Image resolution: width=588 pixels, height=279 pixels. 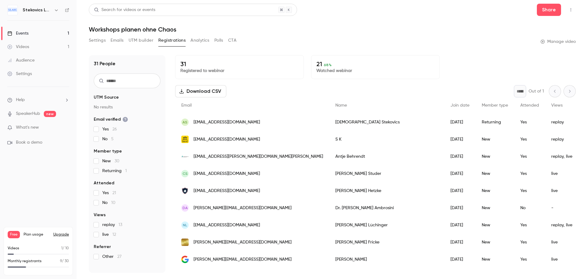 I want to click on span: Email verified, so click(x=111, y=119).